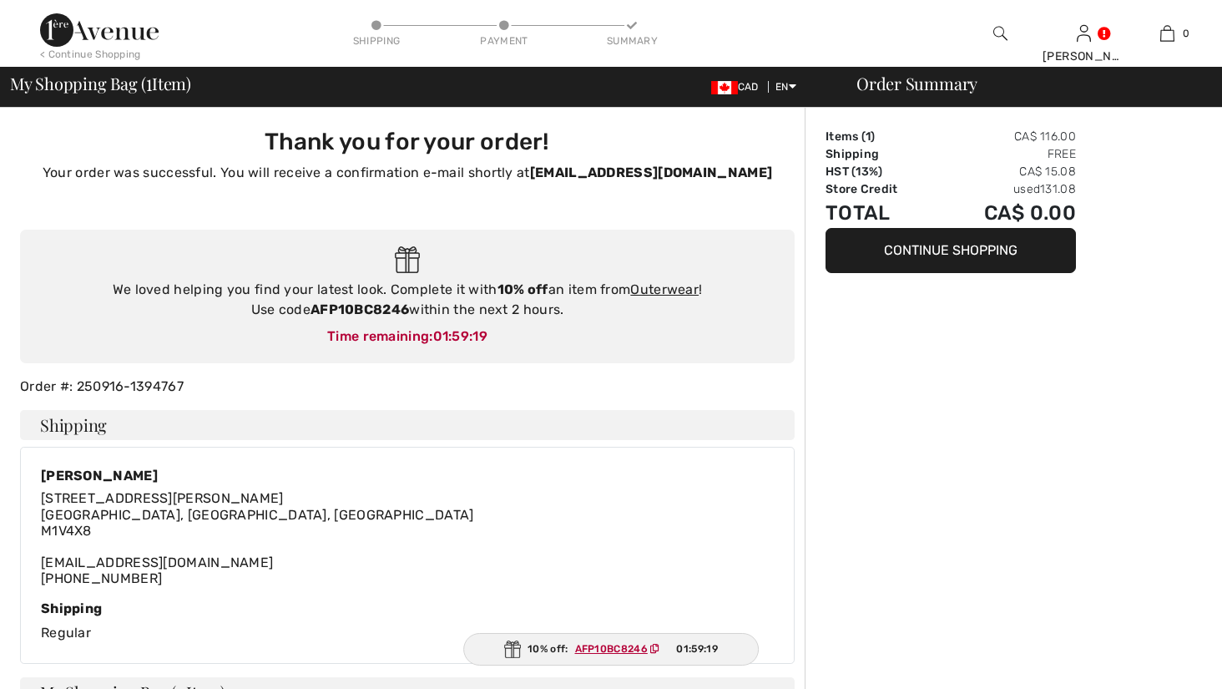 The height and width of the screenshot is (689, 1222). Describe the element at coordinates (407, 336) in the screenshot. I see `div: Time remaining:` at that location.